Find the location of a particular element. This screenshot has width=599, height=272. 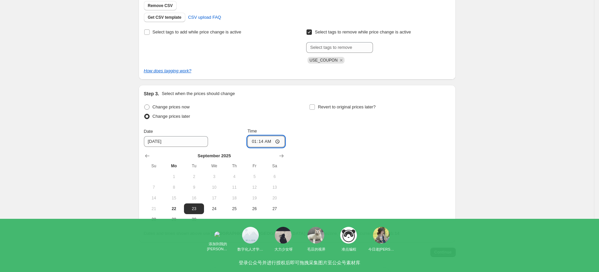

button: Wednesday September 10 2025 is located at coordinates (214, 187).